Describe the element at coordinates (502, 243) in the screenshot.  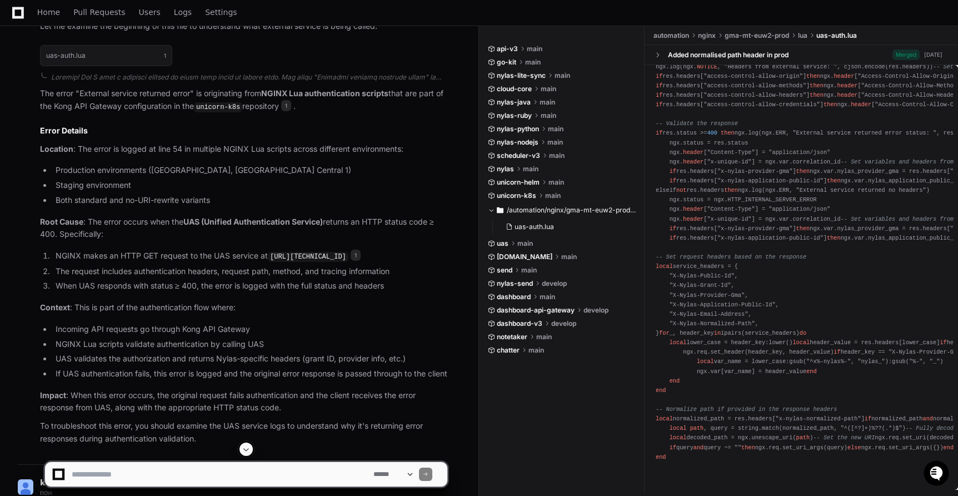
I see `span: uas` at that location.